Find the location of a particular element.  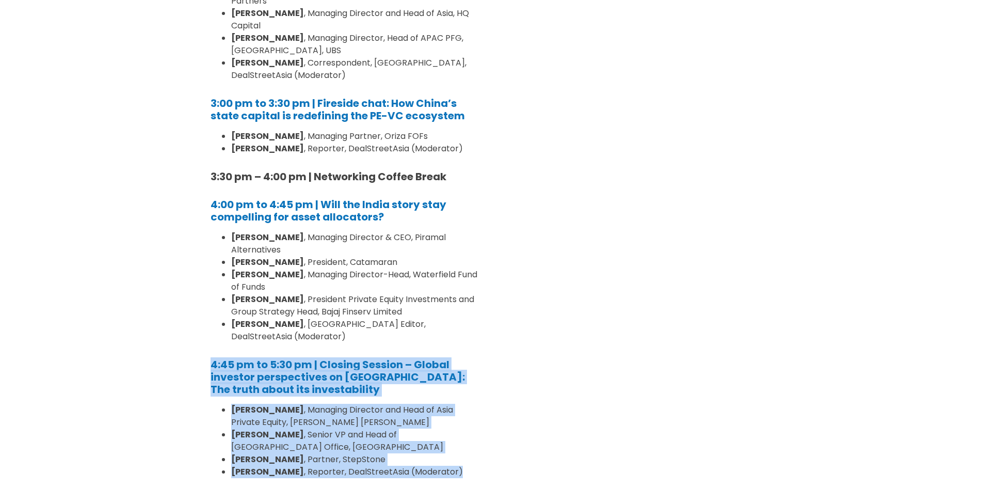

a: 4:00 pm to 4:45 pm | Will the India story stay compelling for asset allocators? is located at coordinates (328, 211).